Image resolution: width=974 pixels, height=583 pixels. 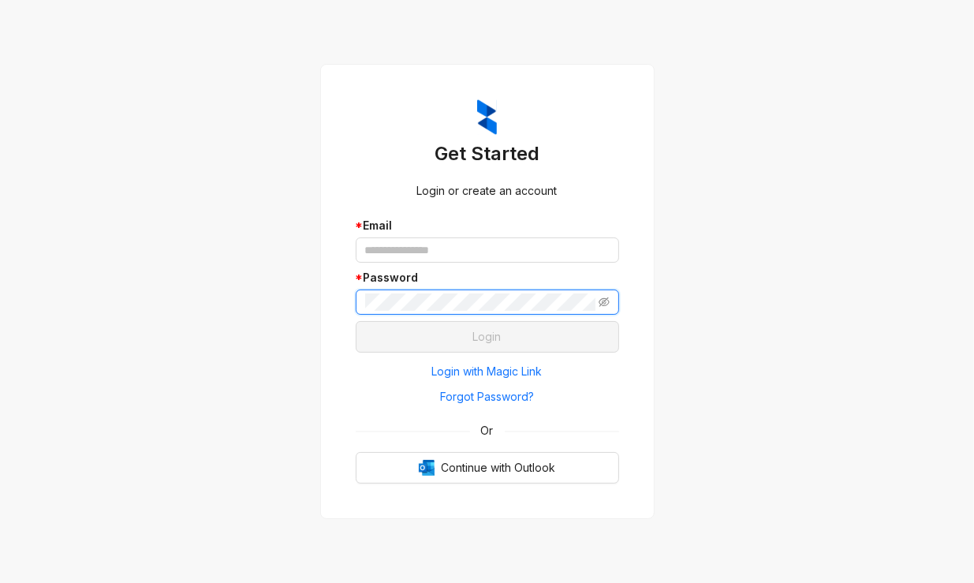 I want to click on h3: Get Started, so click(x=488, y=154).